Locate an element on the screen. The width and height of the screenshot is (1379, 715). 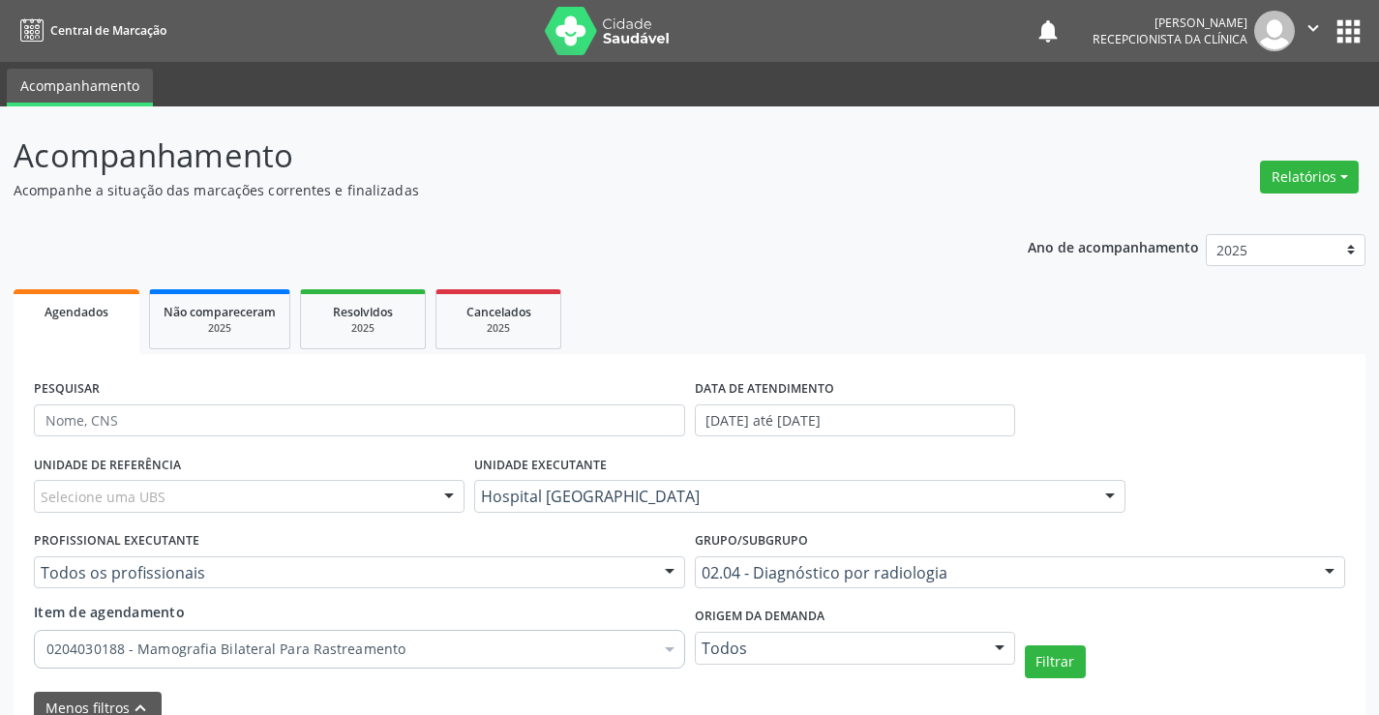
span: Todos os profissionais is located at coordinates (343, 573).